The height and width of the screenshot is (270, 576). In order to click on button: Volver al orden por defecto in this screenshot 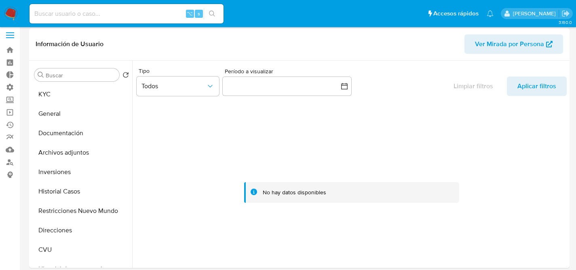, I will do `click(126, 76)`.